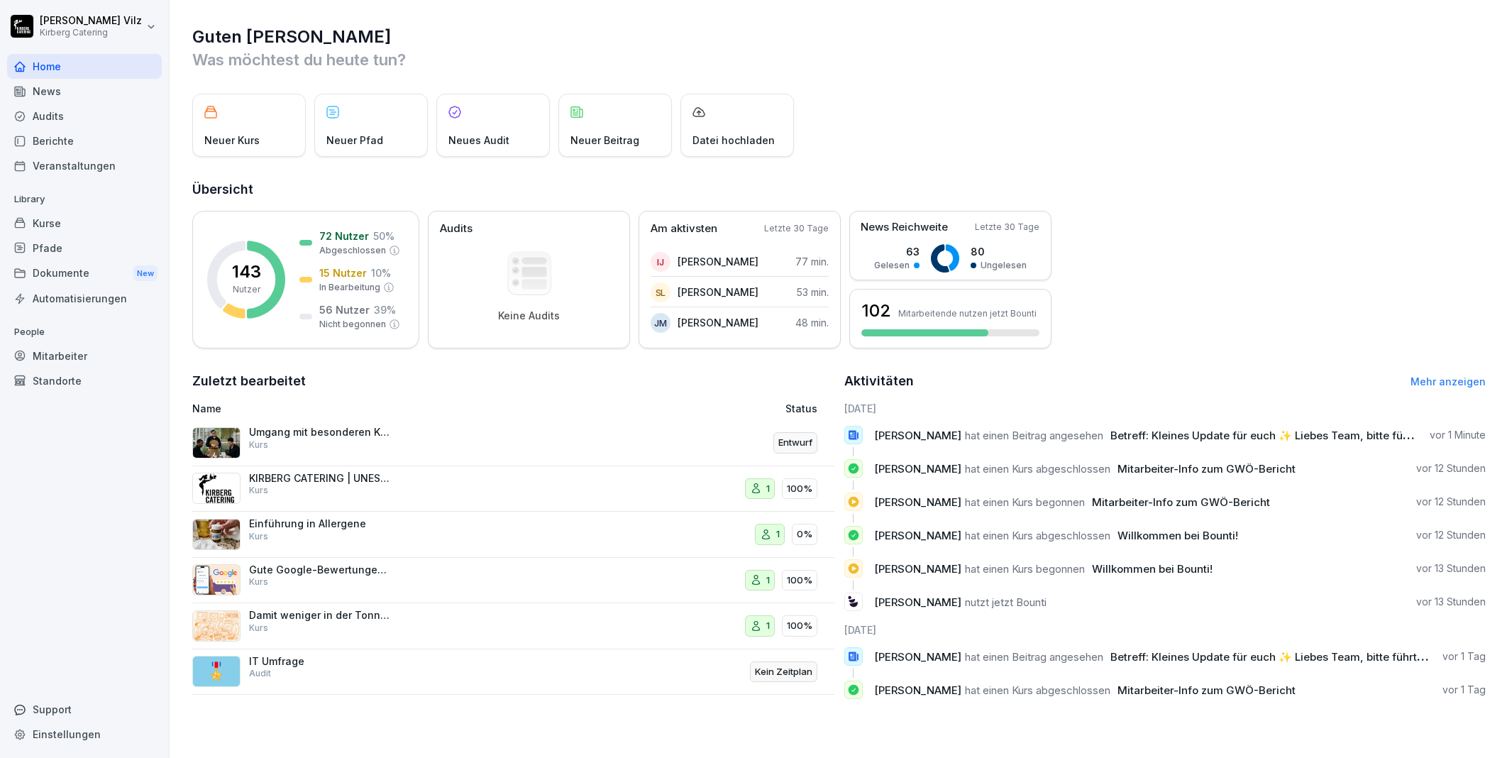  Describe the element at coordinates (343, 272) in the screenshot. I see `p: 15 Nutzer` at that location.